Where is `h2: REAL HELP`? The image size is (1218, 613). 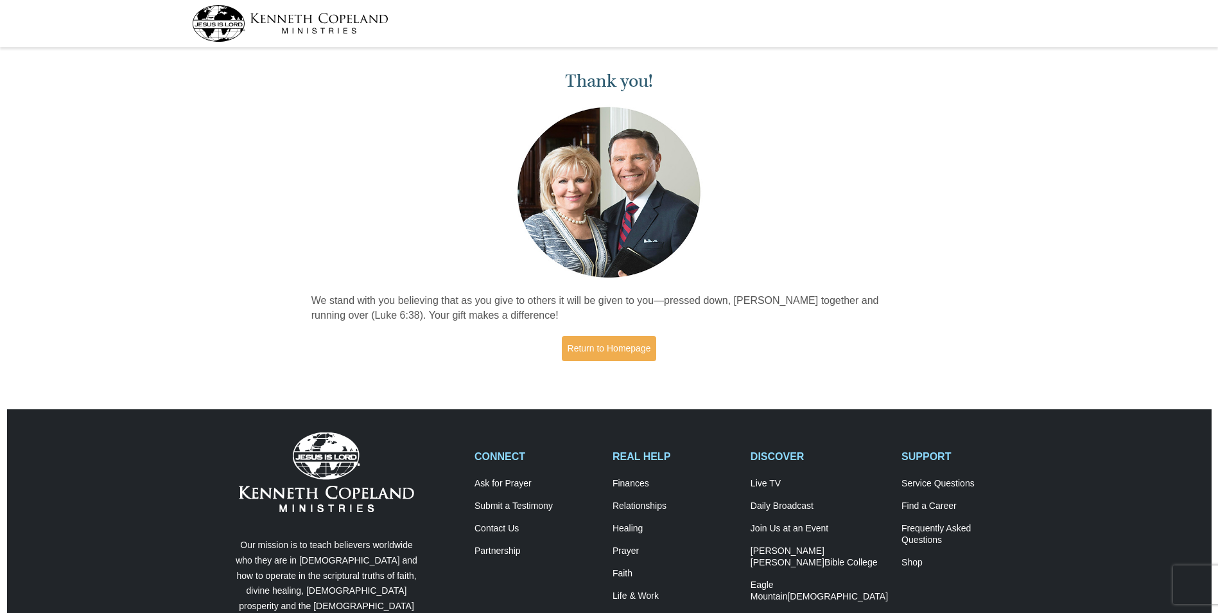 h2: REAL HELP is located at coordinates (675, 456).